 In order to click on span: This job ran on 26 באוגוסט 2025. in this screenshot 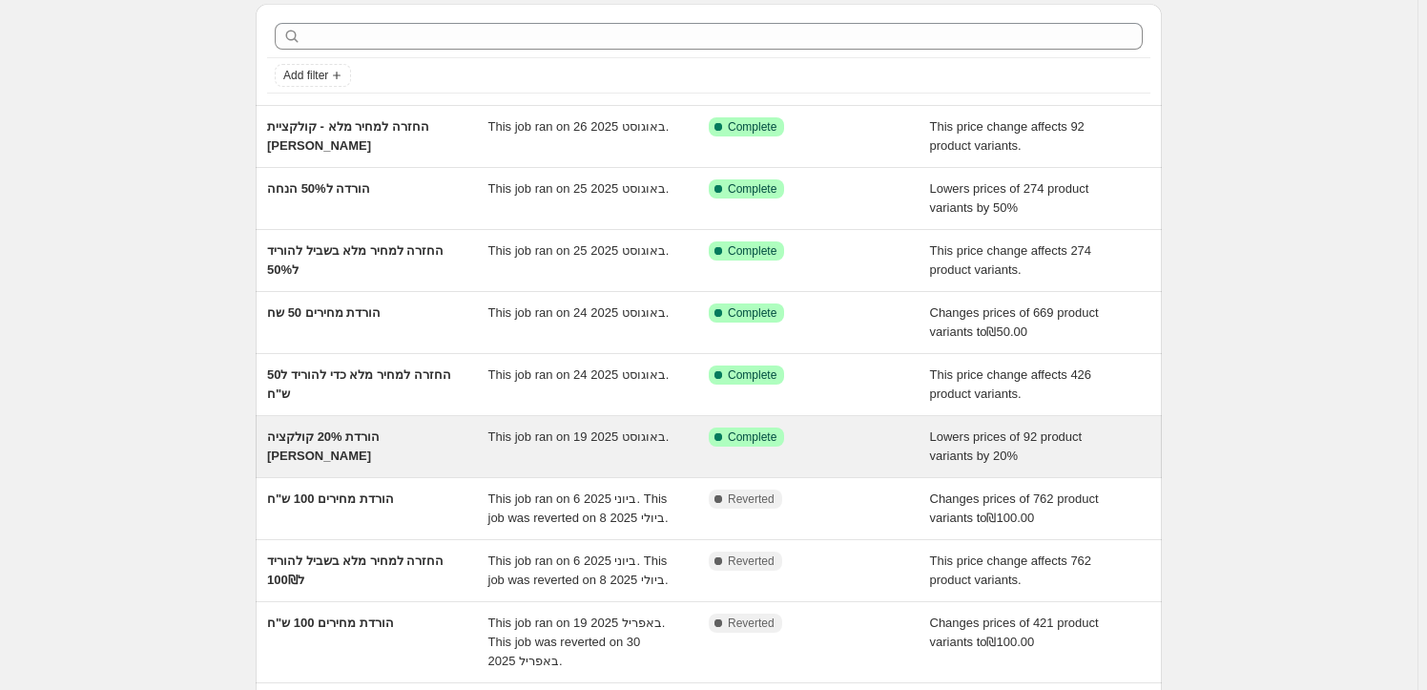, I will do `click(579, 126)`.